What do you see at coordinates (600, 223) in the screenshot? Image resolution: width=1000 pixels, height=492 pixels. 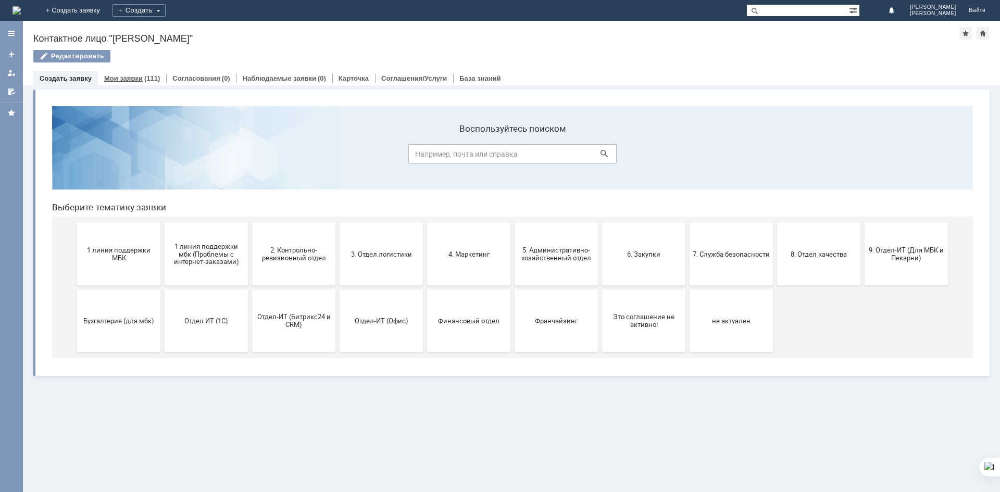 I see `span: Это соглашение не активно!` at bounding box center [600, 223].